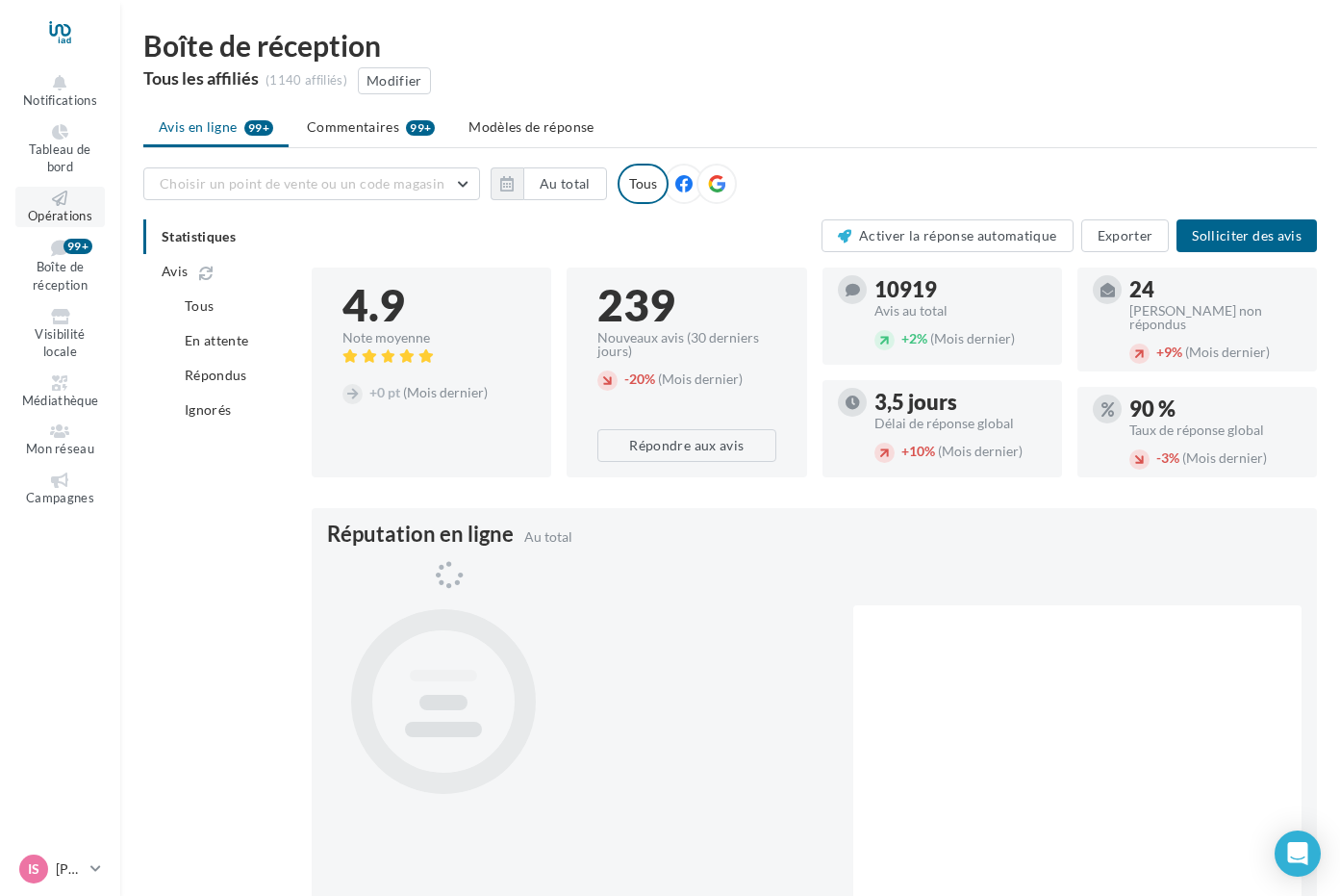 The width and height of the screenshot is (1340, 896). I want to click on div: Tous les affiliés, so click(201, 78).